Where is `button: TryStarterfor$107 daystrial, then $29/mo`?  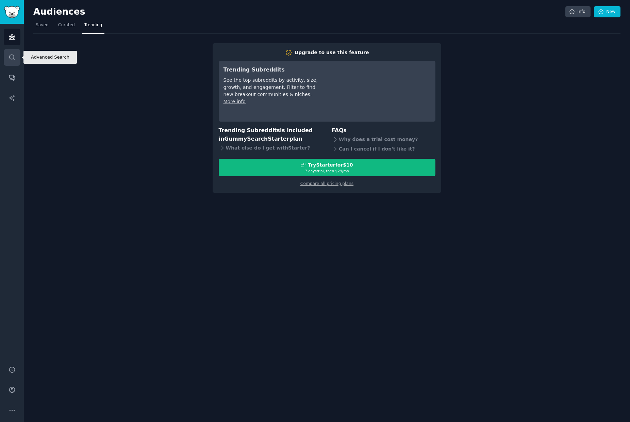
button: TryStarterfor$107 daystrial, then $29/mo is located at coordinates (327, 167).